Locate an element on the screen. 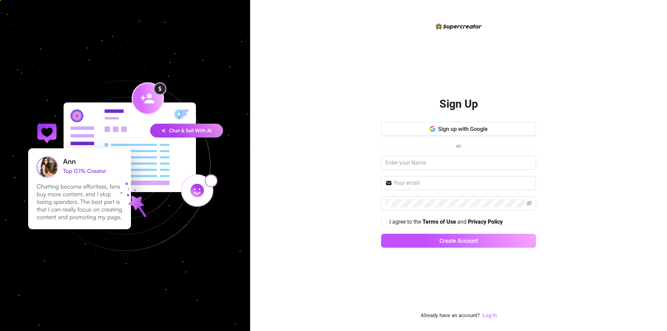  span: Sign up with Google is located at coordinates (462, 129).